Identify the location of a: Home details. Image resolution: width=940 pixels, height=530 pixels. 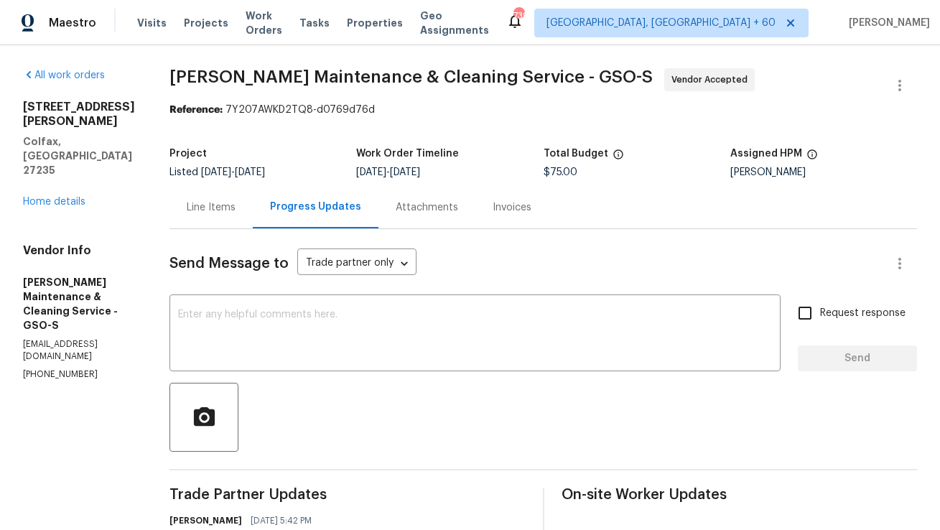
(54, 202).